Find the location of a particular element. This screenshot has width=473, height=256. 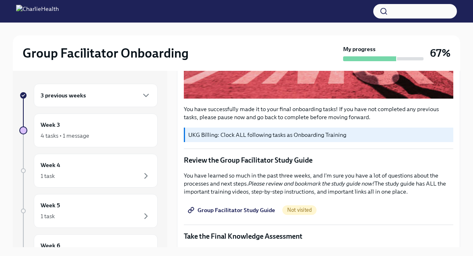

h2: Group Facilitator Onboarding is located at coordinates (105, 53).